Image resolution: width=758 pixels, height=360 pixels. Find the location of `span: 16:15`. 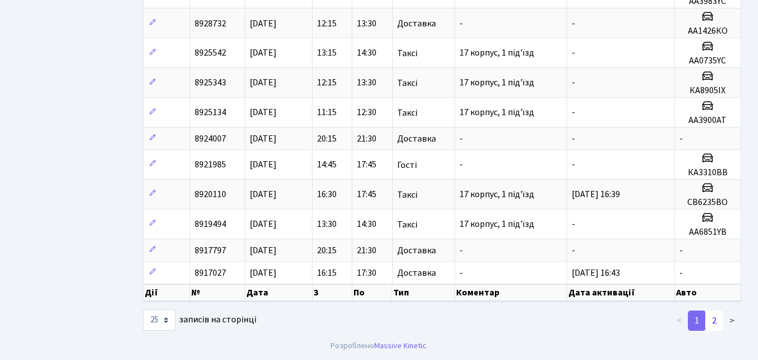

span: 16:15 is located at coordinates (327, 273).